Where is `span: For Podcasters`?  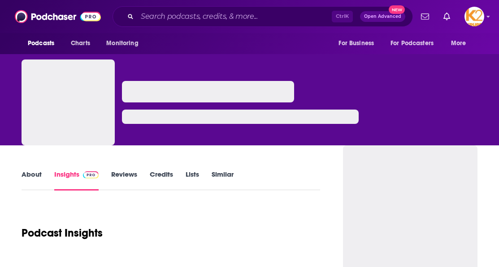
span: For Podcasters is located at coordinates (412, 43).